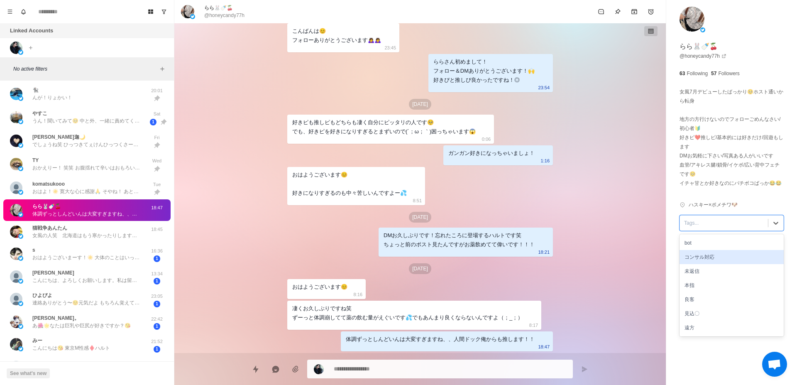  I want to click on p: Fri, so click(157, 137).